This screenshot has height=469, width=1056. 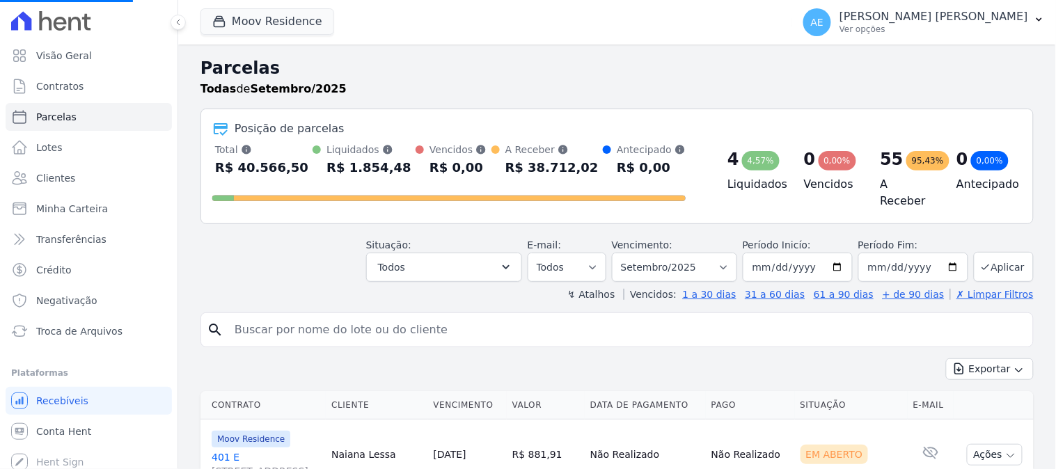 What do you see at coordinates (67, 301) in the screenshot?
I see `span: Negativação` at bounding box center [67, 301].